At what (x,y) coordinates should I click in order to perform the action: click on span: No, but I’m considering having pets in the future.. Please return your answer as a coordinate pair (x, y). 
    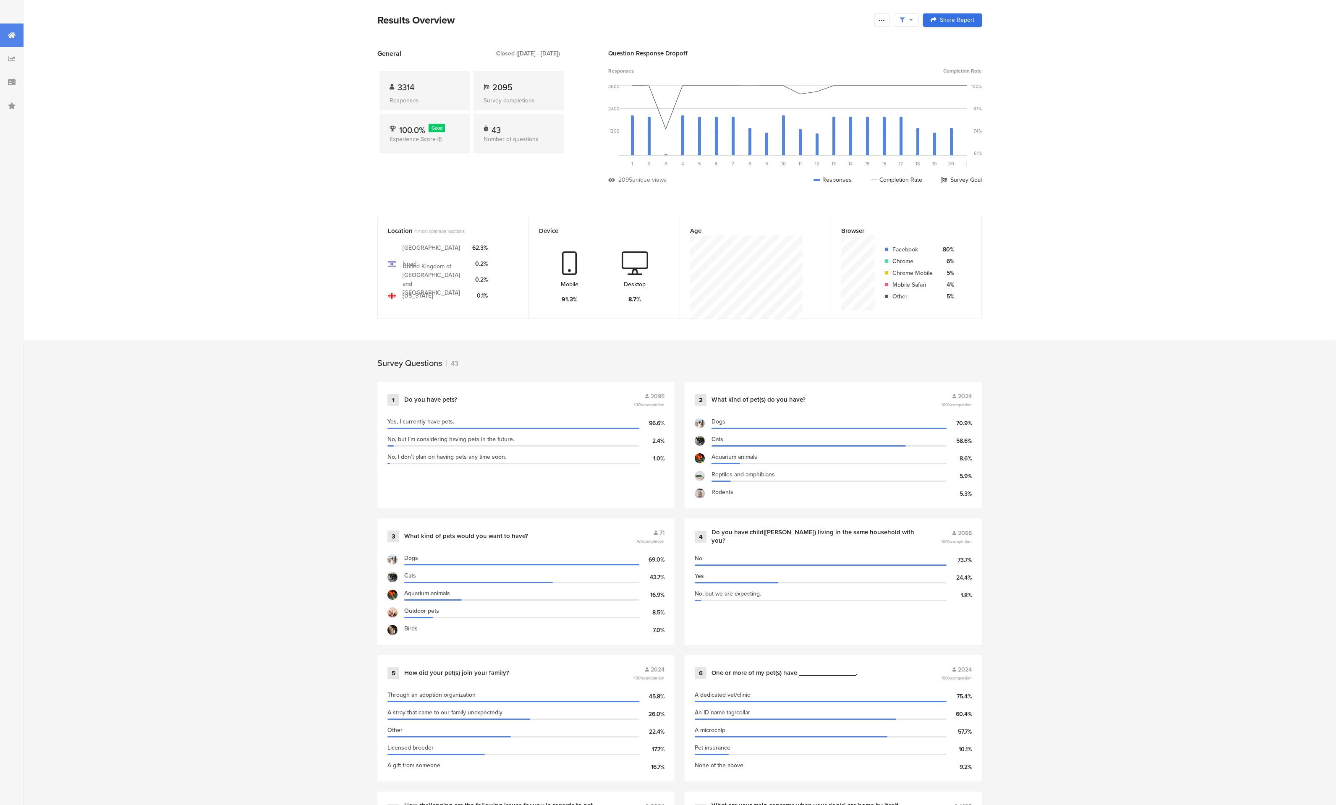
    Looking at the image, I should click on (451, 439).